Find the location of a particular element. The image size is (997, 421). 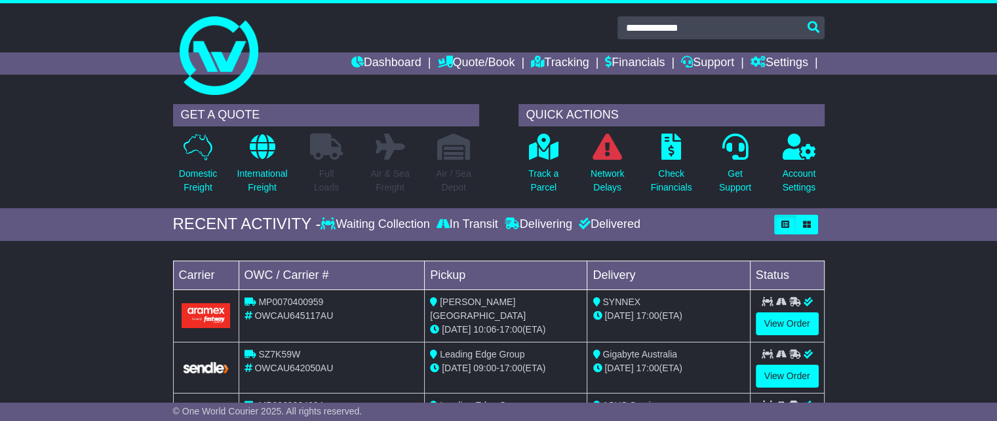

p: Account Settings is located at coordinates (799, 181).